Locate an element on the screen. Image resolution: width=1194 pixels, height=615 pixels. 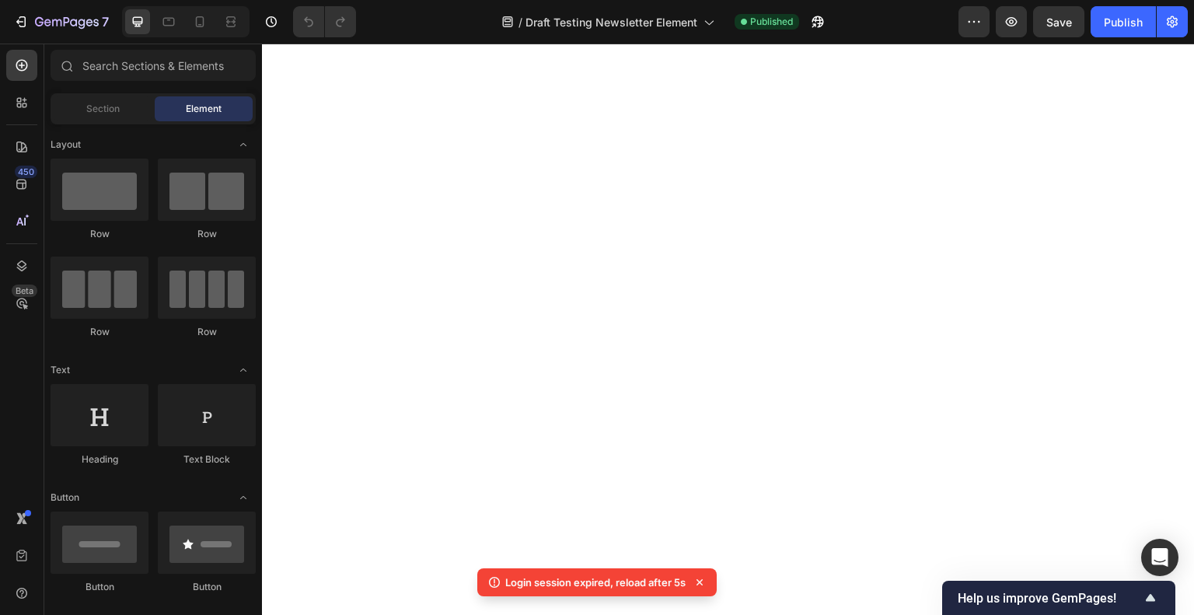
span: Help us improve GemPages! is located at coordinates (1050, 598).